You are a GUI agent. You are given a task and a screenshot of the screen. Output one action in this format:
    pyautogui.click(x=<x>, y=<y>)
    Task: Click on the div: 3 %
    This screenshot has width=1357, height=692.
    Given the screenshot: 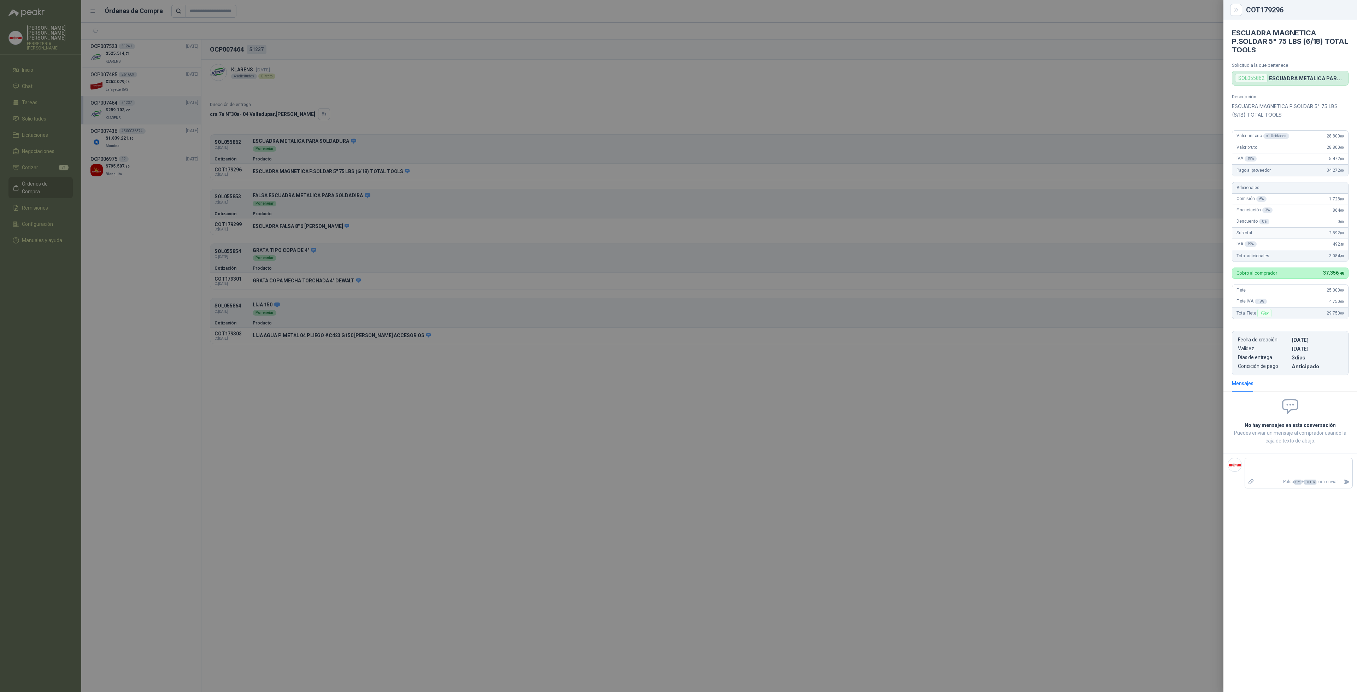 What is the action you would take?
    pyautogui.click(x=1267, y=210)
    